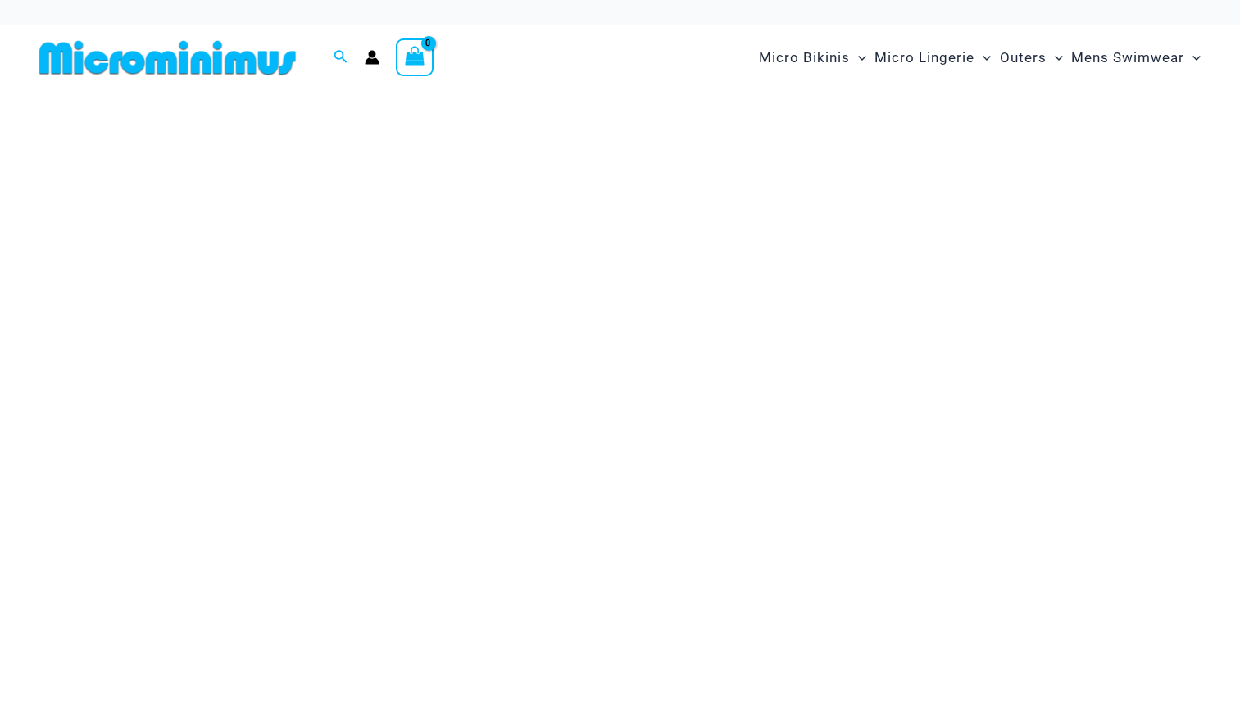 Image resolution: width=1240 pixels, height=711 pixels. What do you see at coordinates (924, 57) in the screenshot?
I see `span: Micro Lingerie` at bounding box center [924, 57].